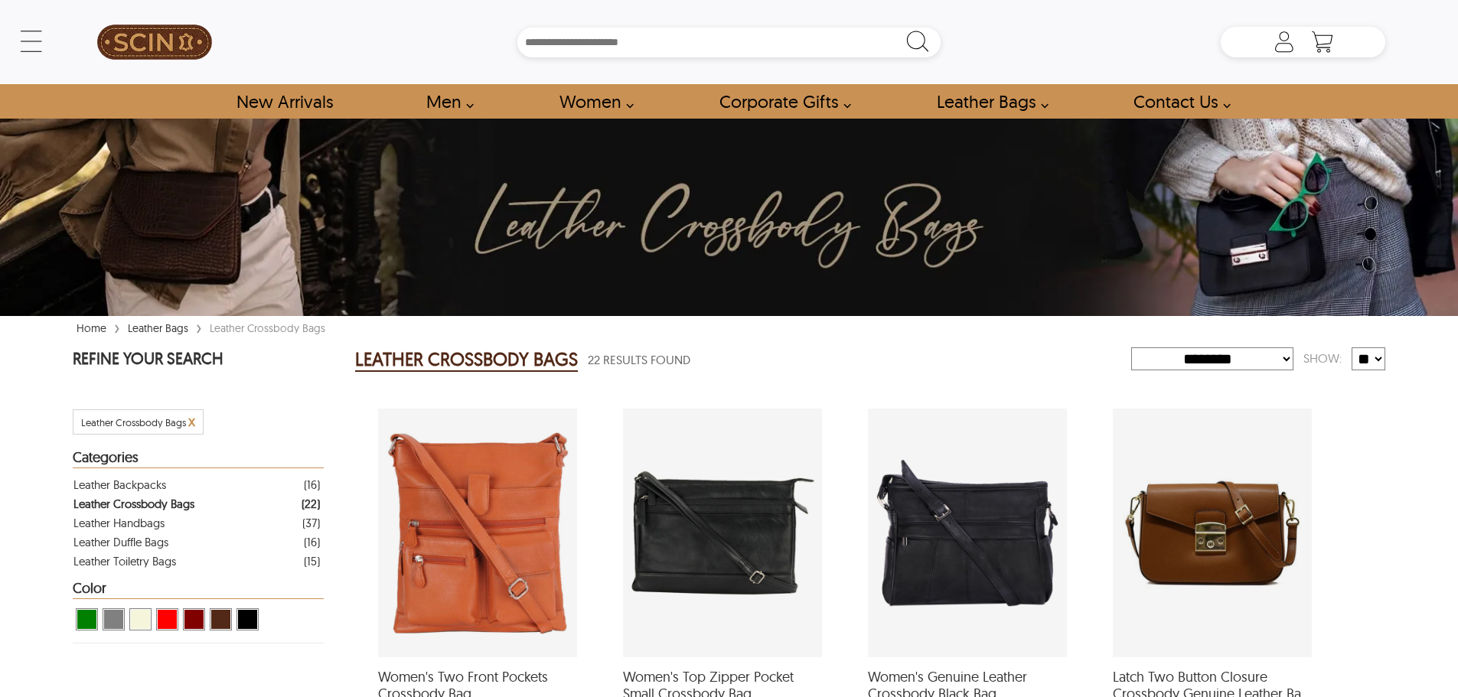  Describe the element at coordinates (158, 328) in the screenshot. I see `a: Leather Bags` at that location.